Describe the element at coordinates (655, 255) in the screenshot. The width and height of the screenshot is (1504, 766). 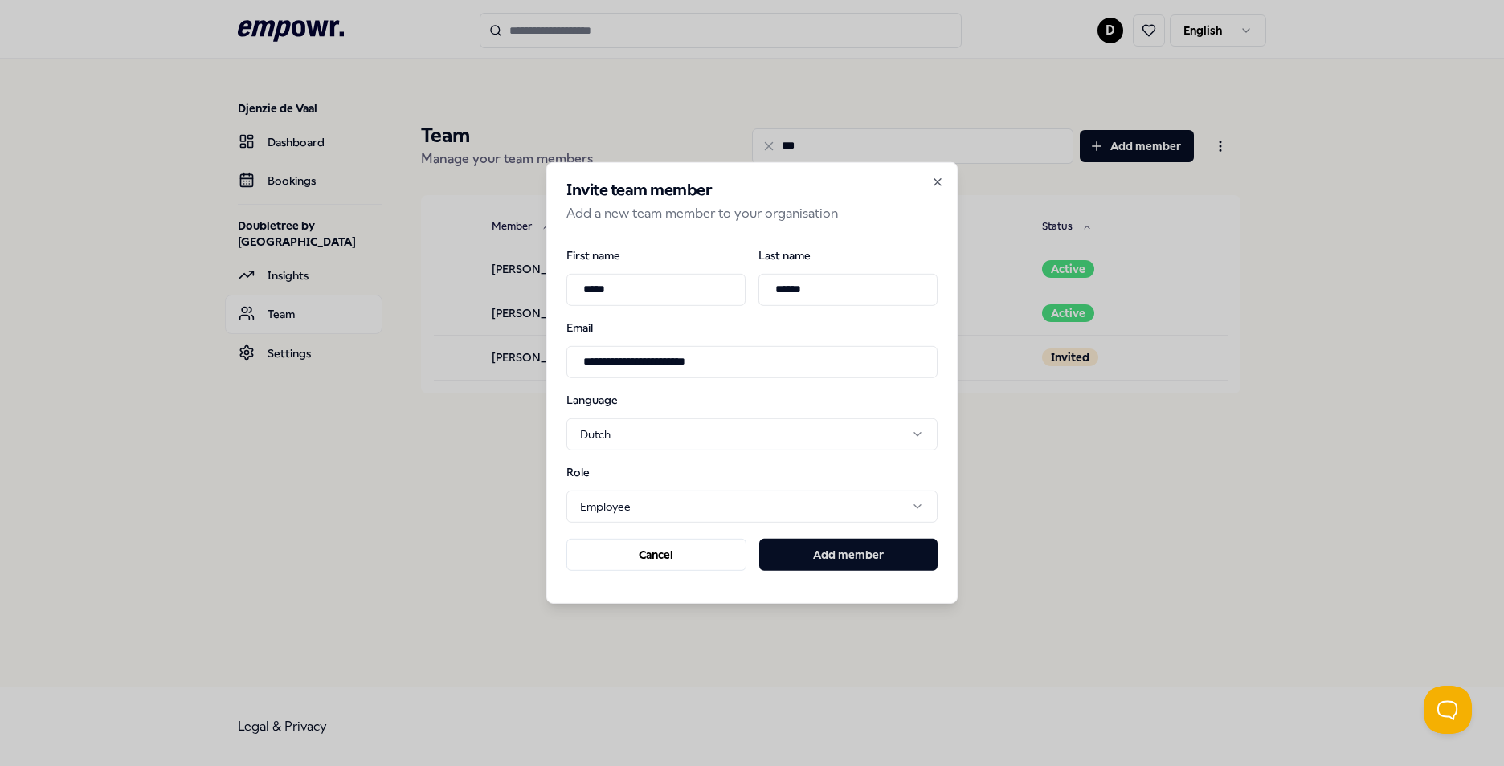
I see `label: First name` at that location.